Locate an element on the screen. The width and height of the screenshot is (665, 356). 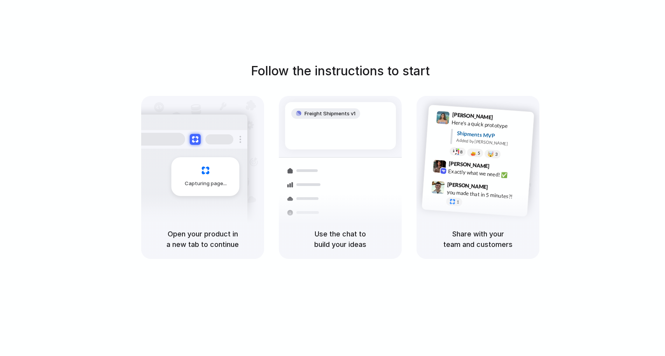
span: 1 is located at coordinates (458, 202).